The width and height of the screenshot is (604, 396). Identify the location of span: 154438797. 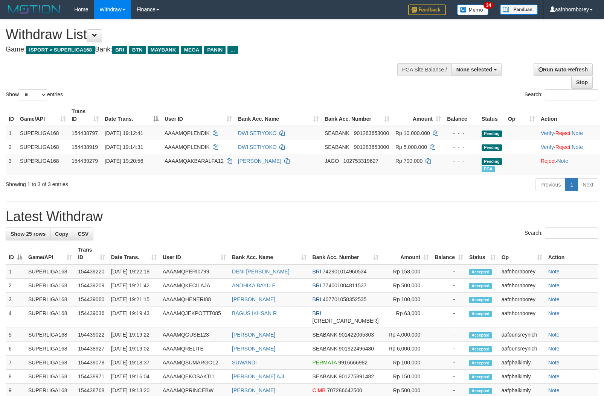
(85, 133).